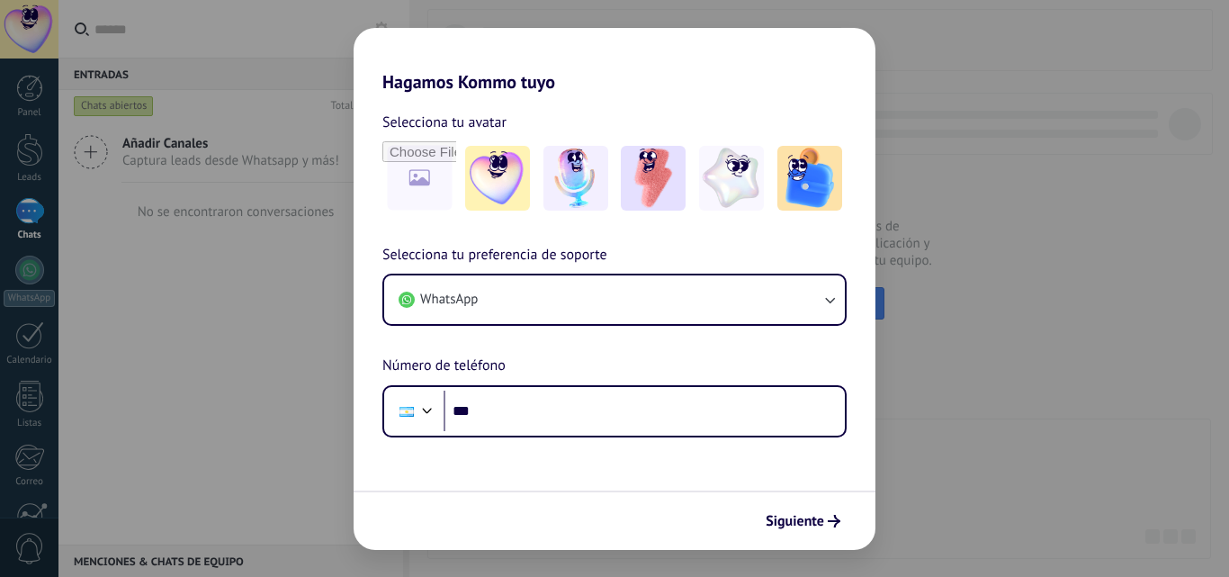 The width and height of the screenshot is (1229, 577). What do you see at coordinates (614, 300) in the screenshot?
I see `button: WhatsApp` at bounding box center [614, 300].